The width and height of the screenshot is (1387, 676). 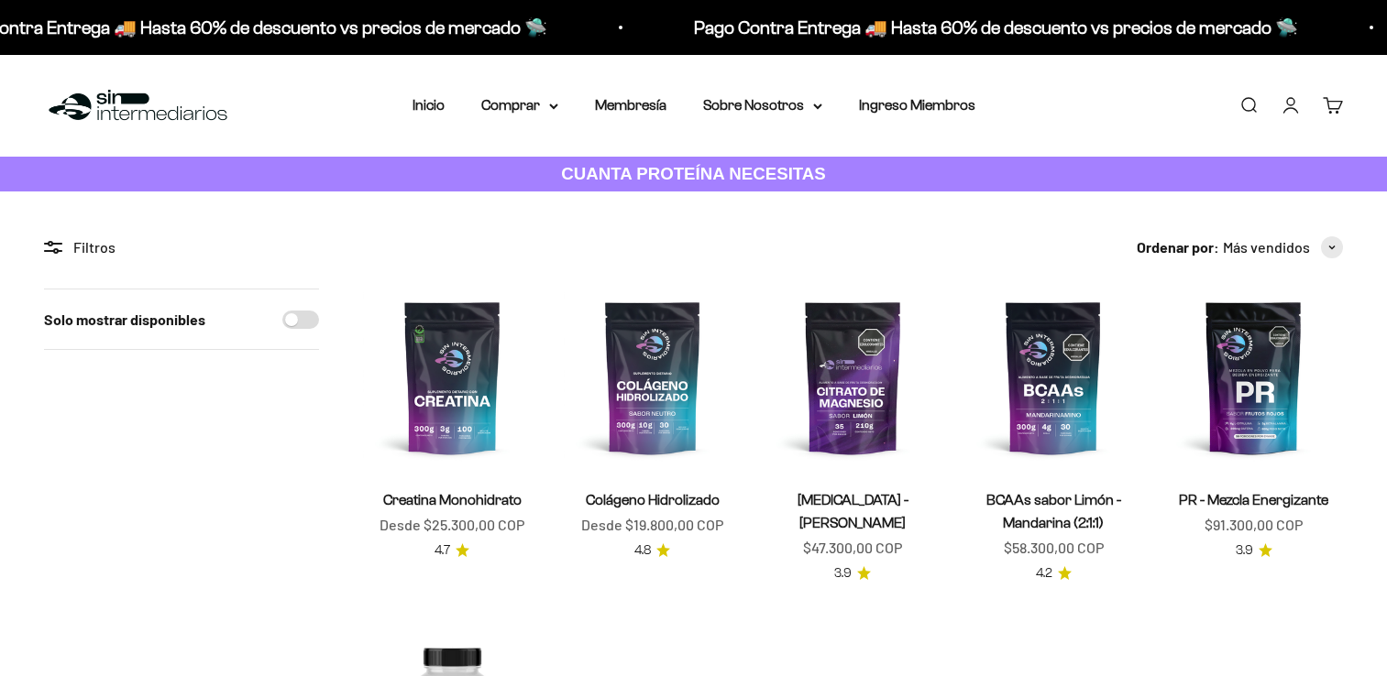 What do you see at coordinates (442, 551) in the screenshot?
I see `span: 4.7` at bounding box center [442, 551].